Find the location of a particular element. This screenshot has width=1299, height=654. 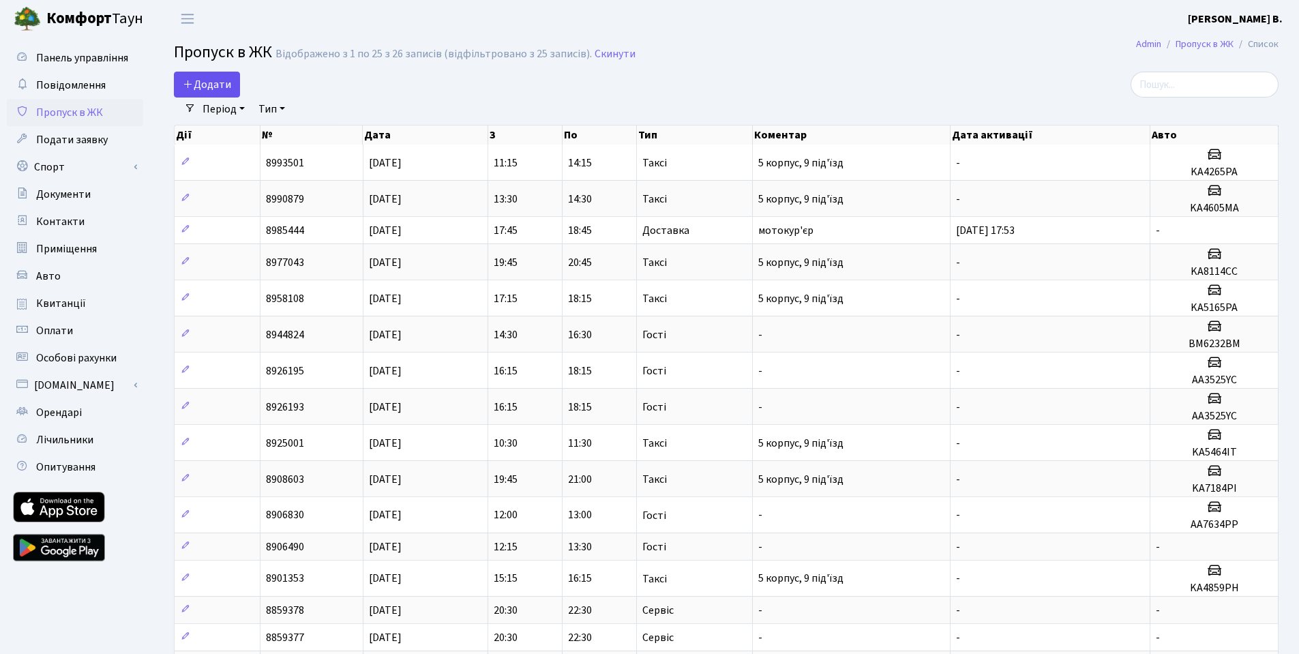

h5: KA8114CC is located at coordinates (1214, 271).